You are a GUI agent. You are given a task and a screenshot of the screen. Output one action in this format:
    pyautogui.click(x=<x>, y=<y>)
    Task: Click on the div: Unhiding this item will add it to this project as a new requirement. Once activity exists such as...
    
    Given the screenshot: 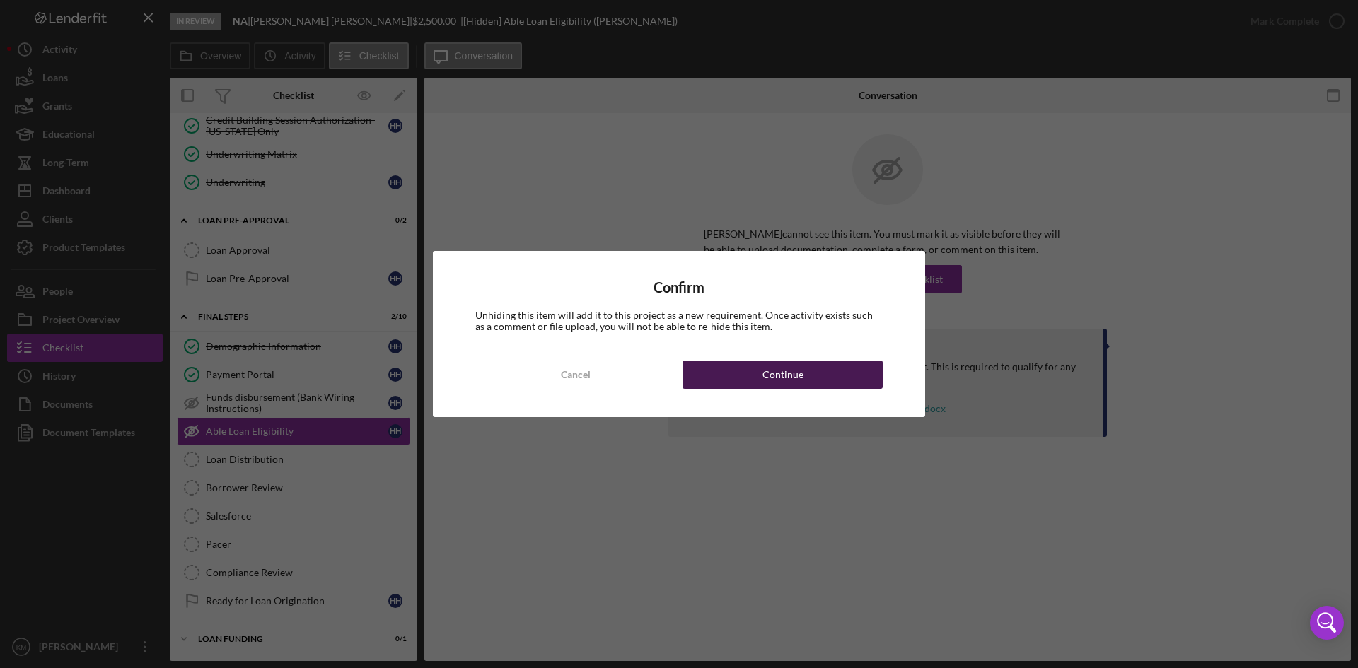 What is the action you would take?
    pyautogui.click(x=679, y=321)
    